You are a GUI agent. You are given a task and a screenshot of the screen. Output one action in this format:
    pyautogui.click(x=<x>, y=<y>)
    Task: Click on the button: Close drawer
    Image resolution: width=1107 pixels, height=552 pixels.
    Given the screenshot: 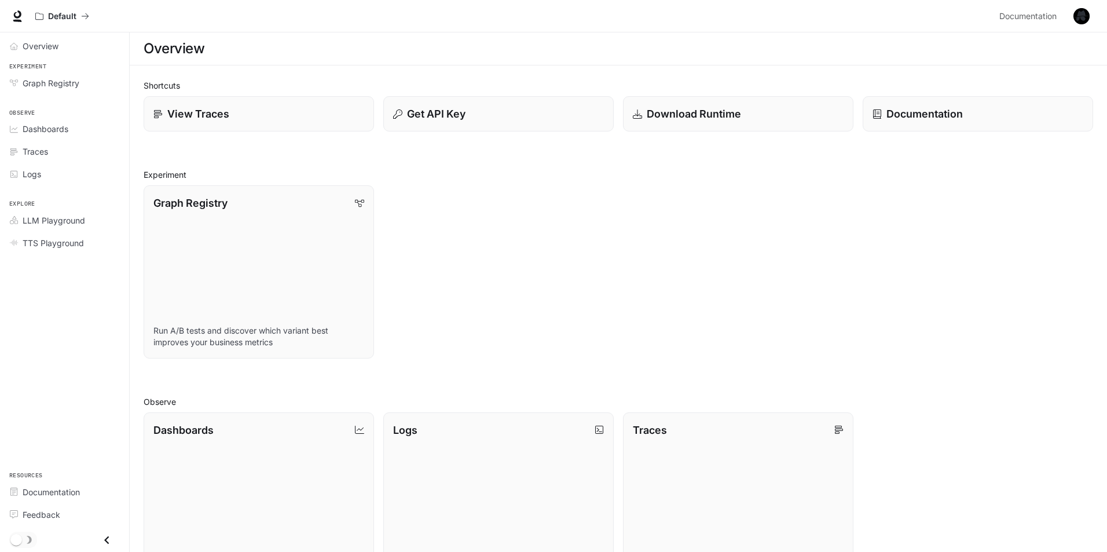 What is the action you would take?
    pyautogui.click(x=107, y=540)
    